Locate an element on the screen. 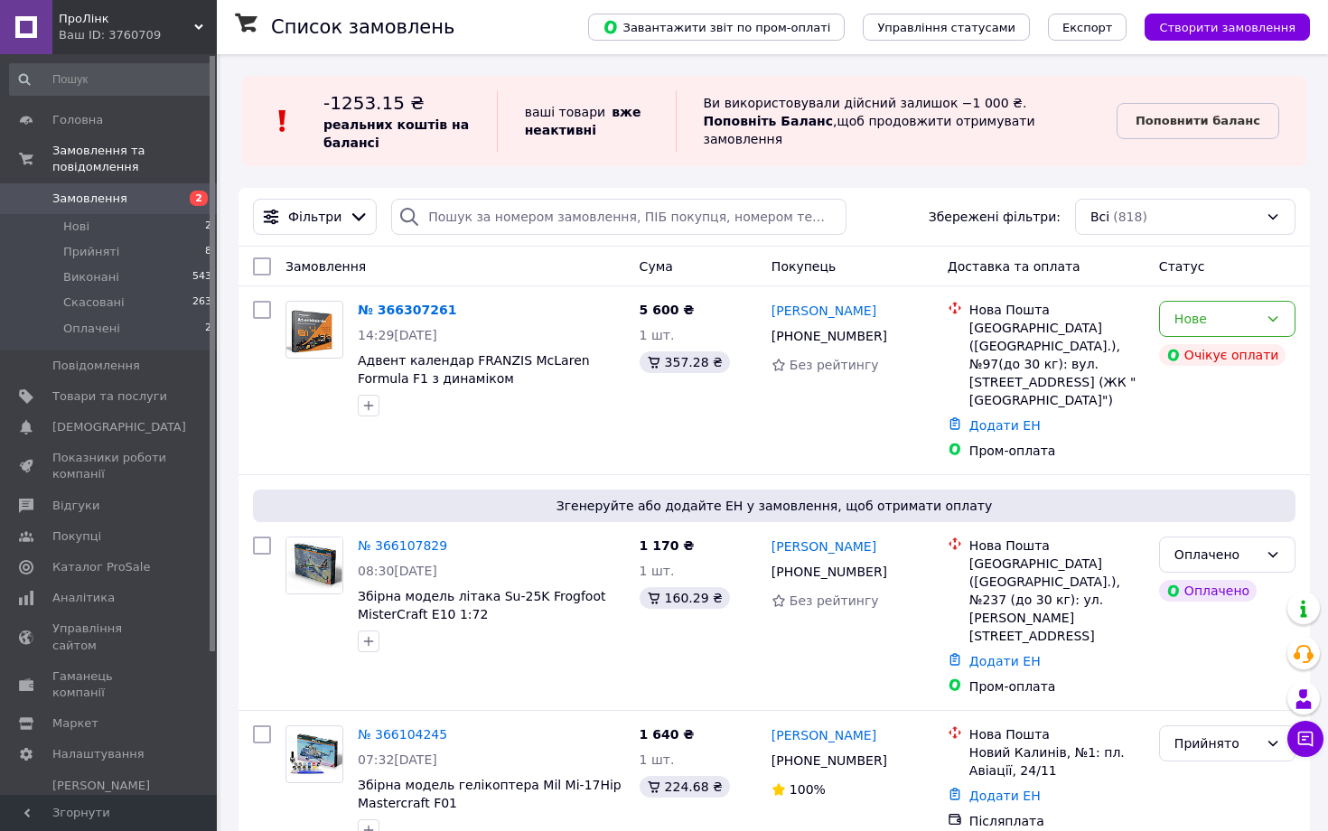 Image resolution: width=1328 pixels, height=831 pixels. b: Поповнити баланс is located at coordinates (1198, 120).